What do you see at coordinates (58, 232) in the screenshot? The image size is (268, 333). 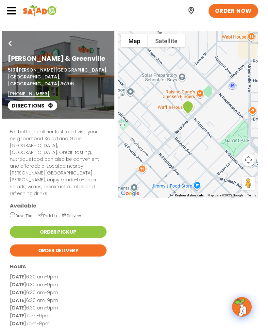 I see `a: Order Pickup` at bounding box center [58, 232].